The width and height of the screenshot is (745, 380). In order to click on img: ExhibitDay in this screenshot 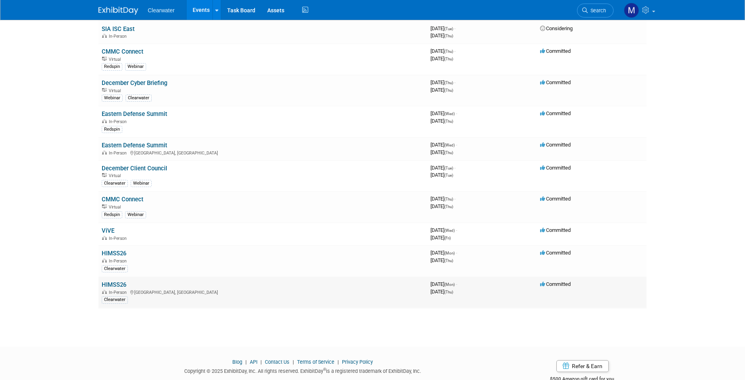, I will do `click(118, 11)`.